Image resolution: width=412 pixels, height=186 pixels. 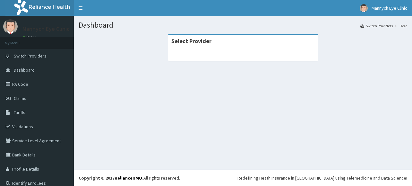 I want to click on a: Online, so click(x=30, y=37).